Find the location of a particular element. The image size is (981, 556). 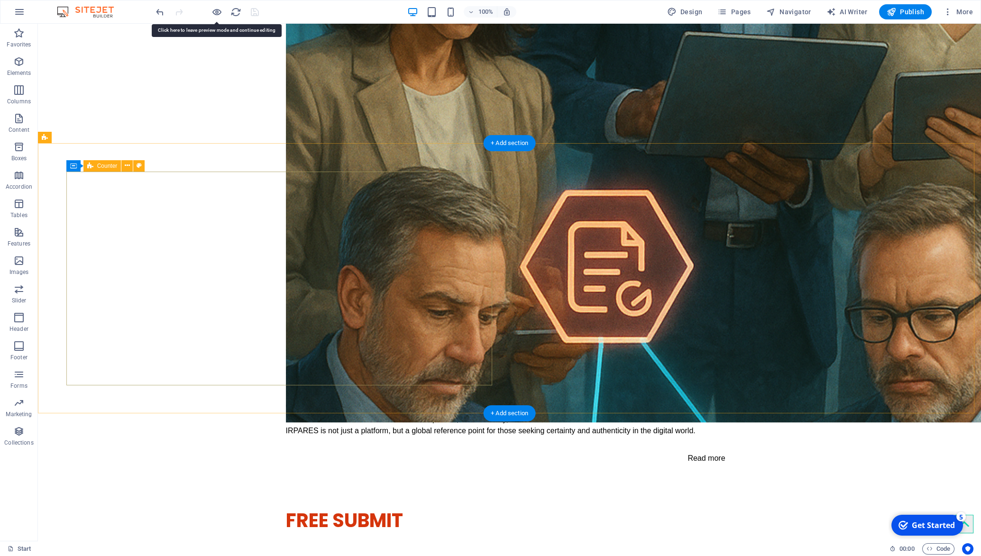

button: Code is located at coordinates (939, 549).